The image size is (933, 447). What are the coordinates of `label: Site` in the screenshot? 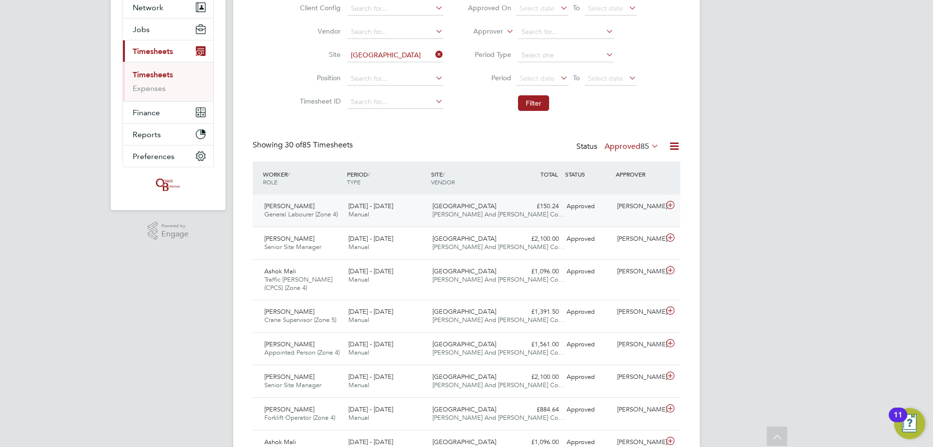 It's located at (319, 54).